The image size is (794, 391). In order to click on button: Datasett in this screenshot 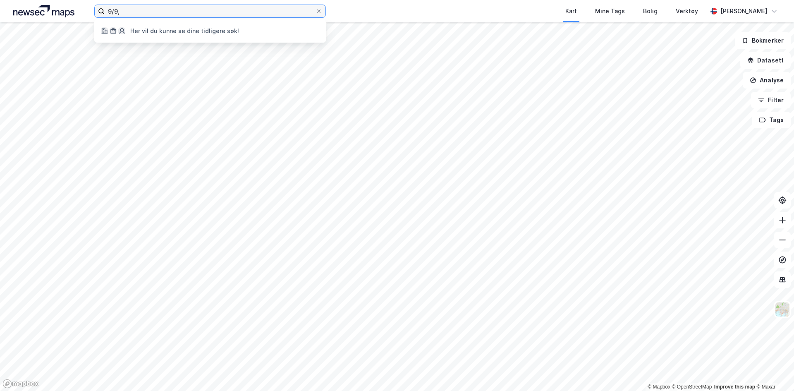, I will do `click(766, 60)`.